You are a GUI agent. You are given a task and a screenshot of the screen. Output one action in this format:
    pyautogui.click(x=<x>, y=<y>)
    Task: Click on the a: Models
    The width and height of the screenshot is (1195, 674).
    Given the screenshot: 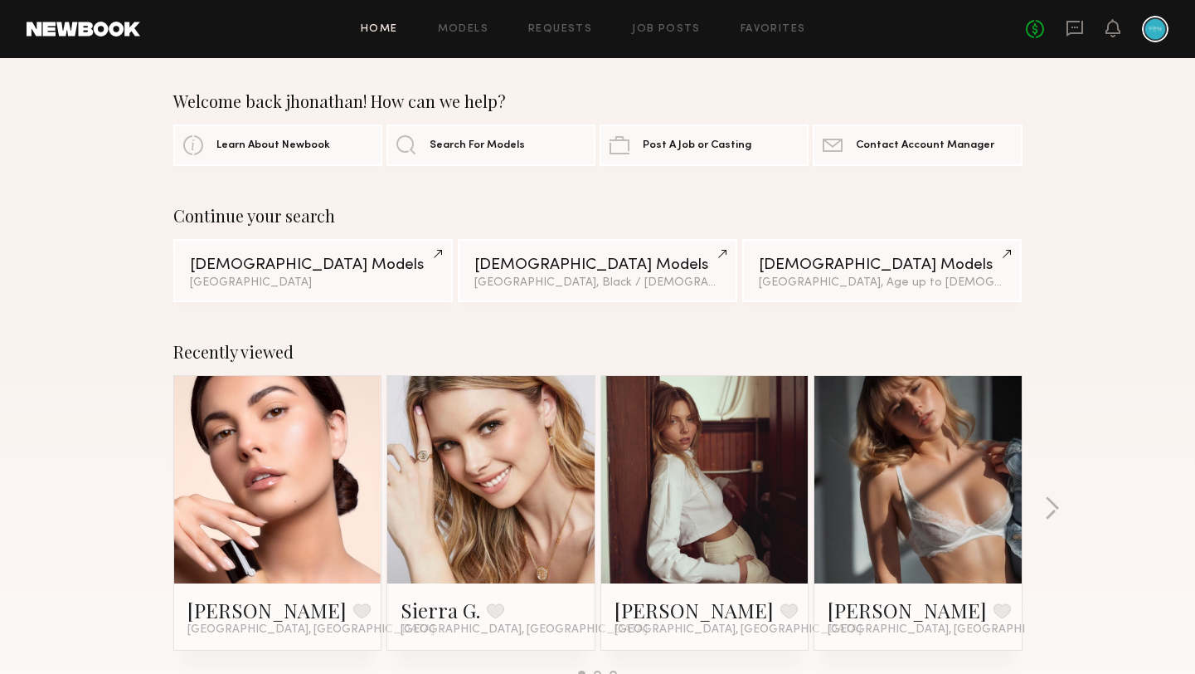 What is the action you would take?
    pyautogui.click(x=463, y=29)
    